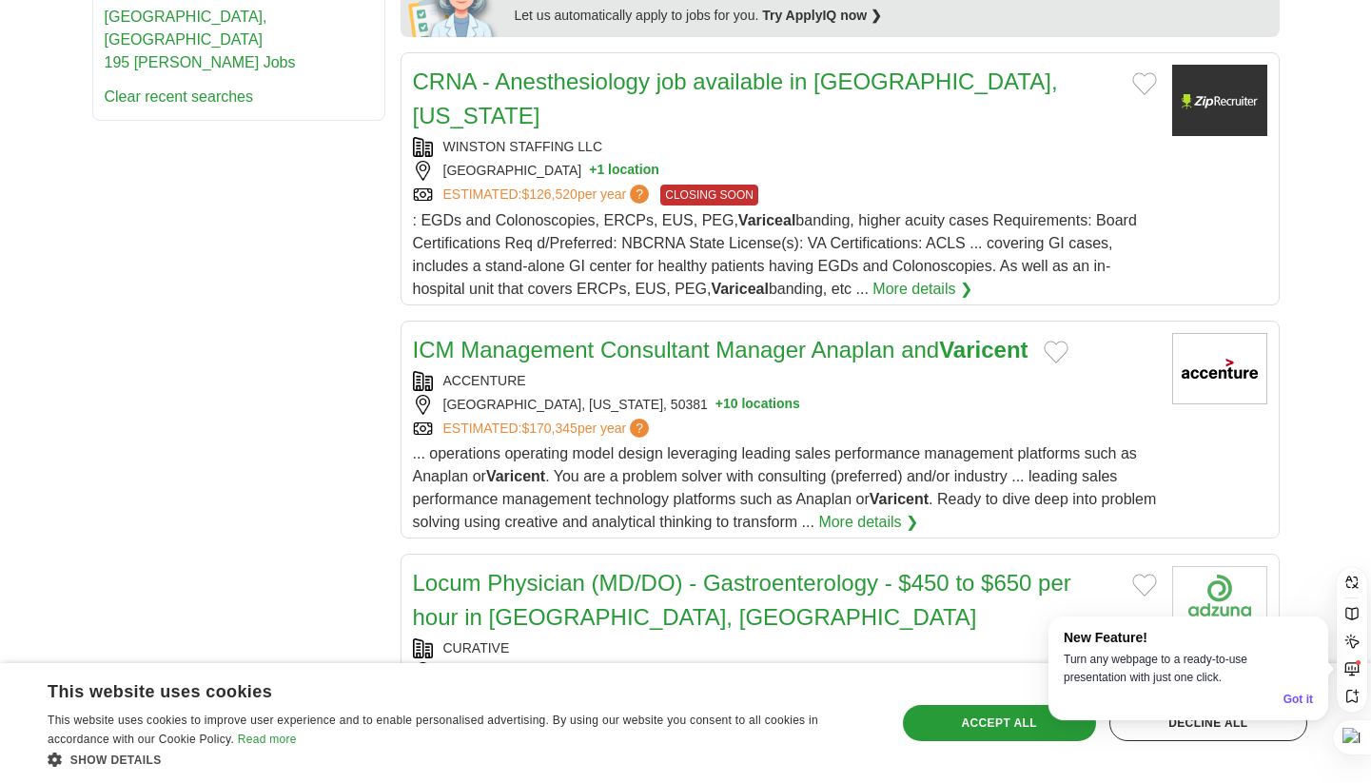 This screenshot has height=783, width=1371. What do you see at coordinates (1208, 723) in the screenshot?
I see `div: Decline all` at bounding box center [1208, 723].